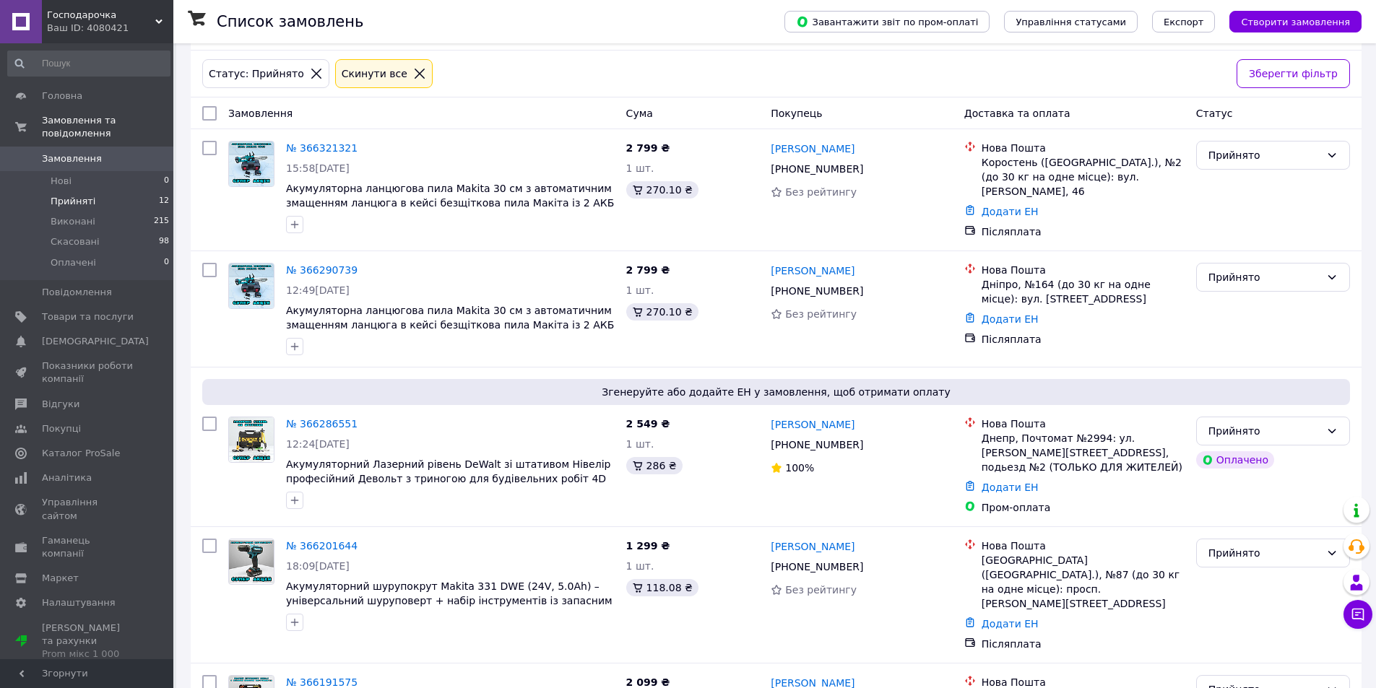 The image size is (1376, 688). What do you see at coordinates (79, 603) in the screenshot?
I see `span: Налаштування` at bounding box center [79, 603].